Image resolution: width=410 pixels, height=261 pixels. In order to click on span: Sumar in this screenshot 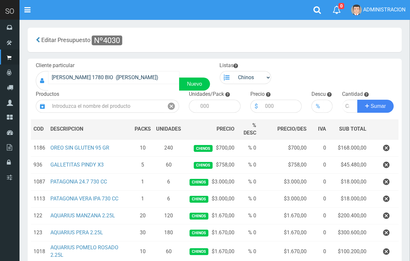, I will do `click(378, 106)`.